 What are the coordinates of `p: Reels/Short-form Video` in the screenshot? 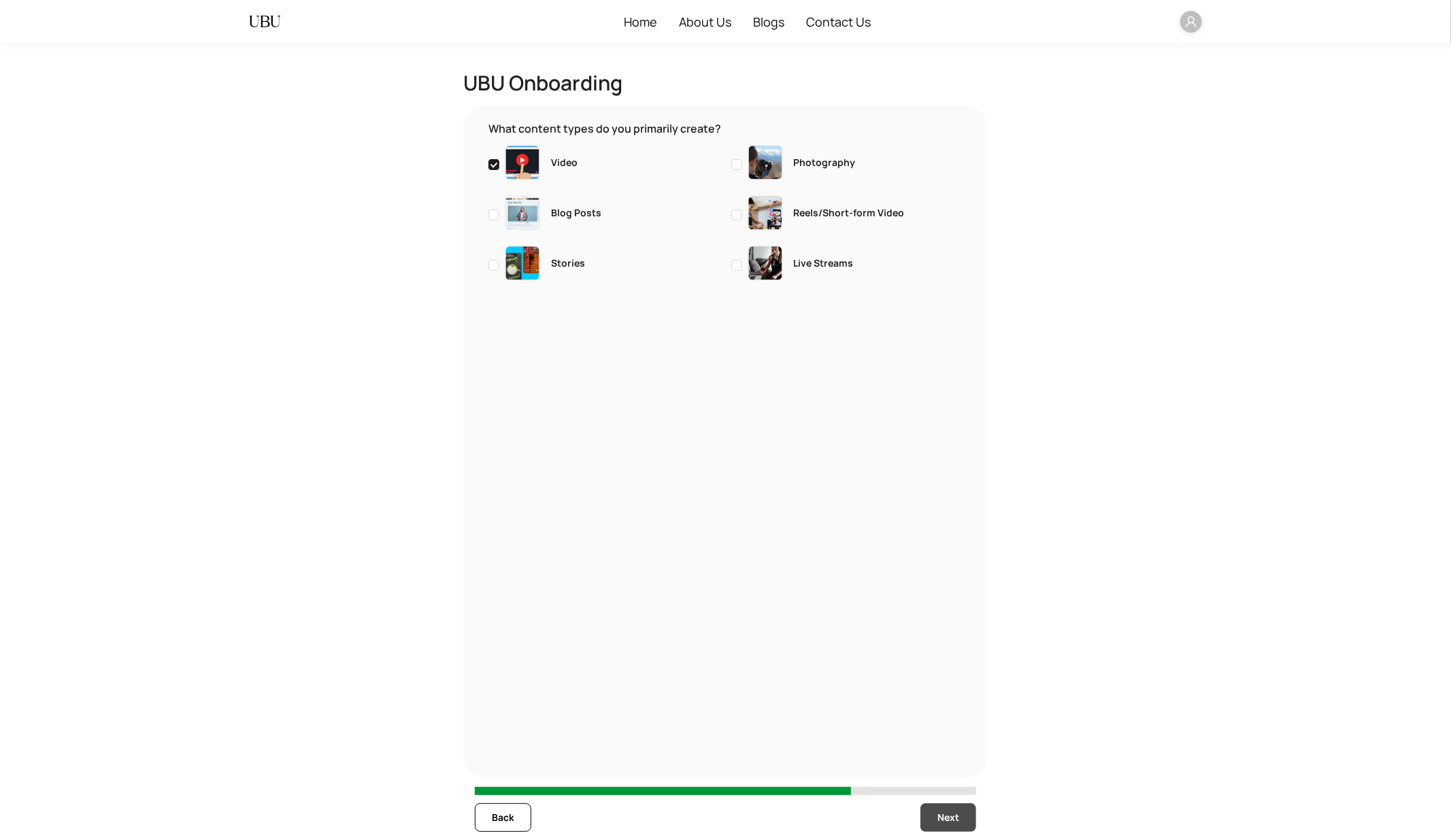 It's located at (849, 212).